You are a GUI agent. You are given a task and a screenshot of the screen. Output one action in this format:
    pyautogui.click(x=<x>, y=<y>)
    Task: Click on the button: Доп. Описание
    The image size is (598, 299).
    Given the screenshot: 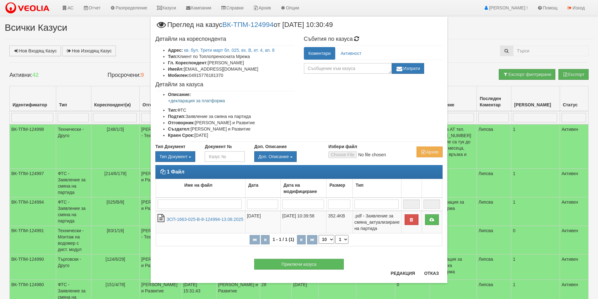 What is the action you would take?
    pyautogui.click(x=275, y=157)
    